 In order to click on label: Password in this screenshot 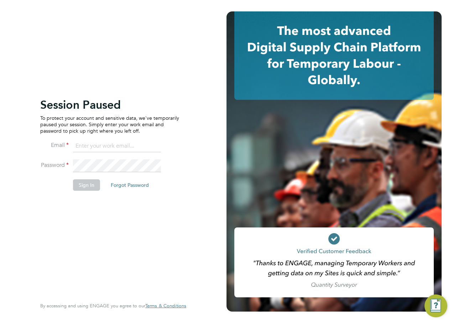, I will do `click(54, 165)`.